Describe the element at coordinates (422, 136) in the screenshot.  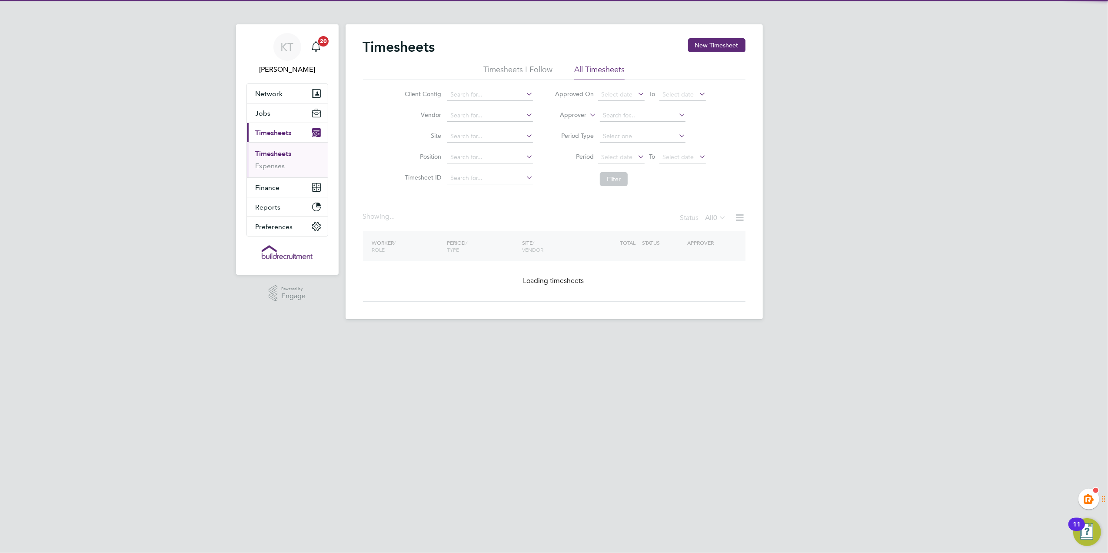
I see `label: Site` at that location.